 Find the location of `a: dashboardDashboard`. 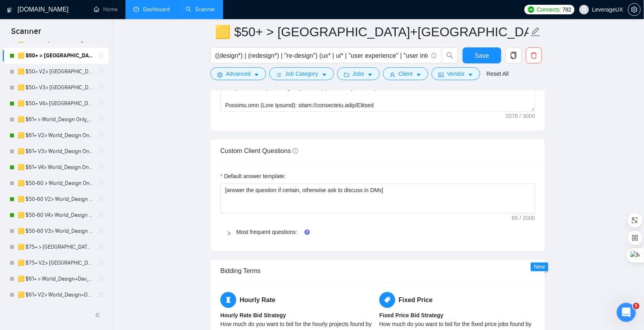

a: dashboardDashboard is located at coordinates (151, 9).